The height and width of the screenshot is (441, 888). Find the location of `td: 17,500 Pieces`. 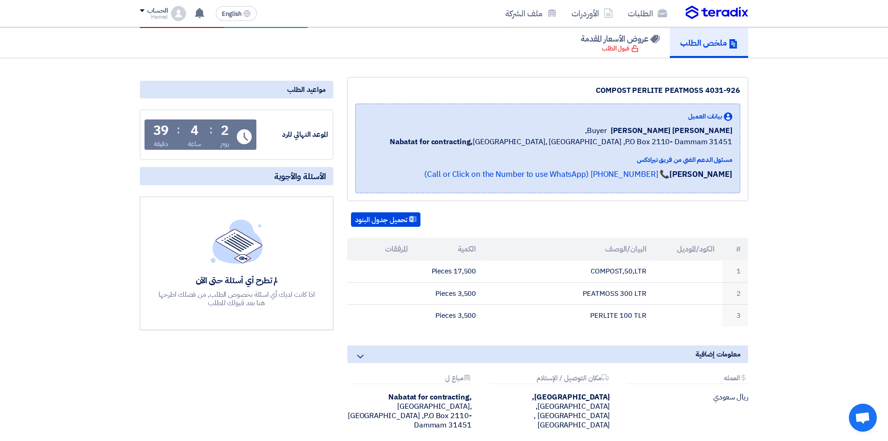

td: 17,500 Pieces is located at coordinates (449, 271).